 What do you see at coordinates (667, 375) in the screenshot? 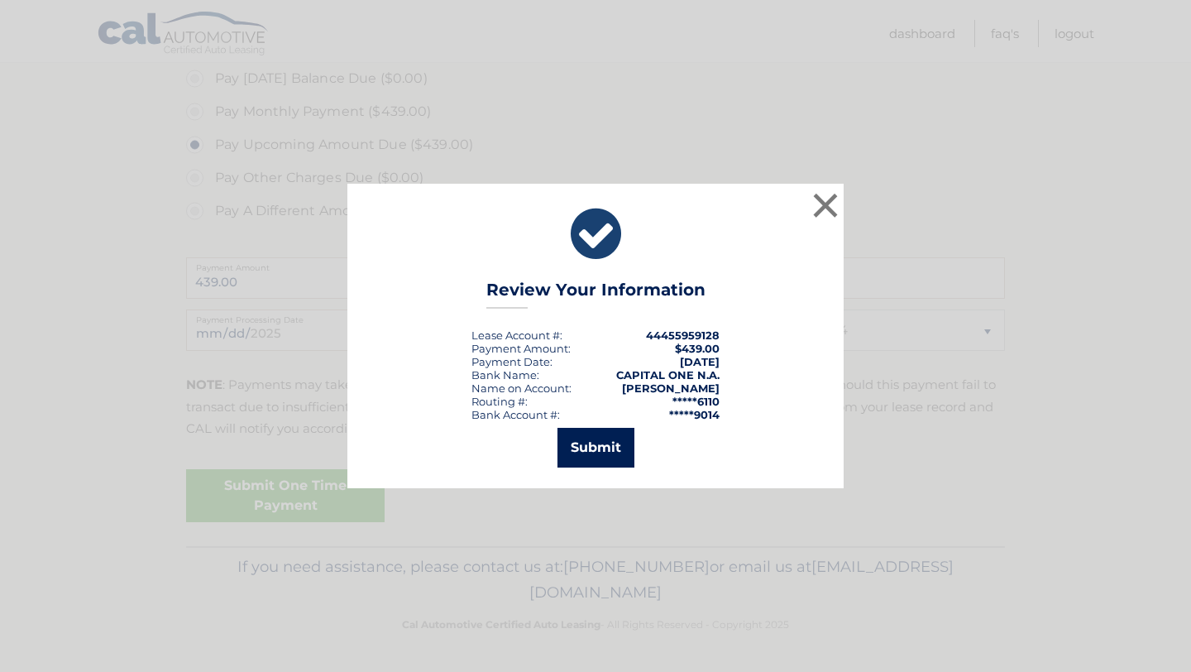
I see `strong: CAPITAL ONE N.A.` at bounding box center [667, 375].